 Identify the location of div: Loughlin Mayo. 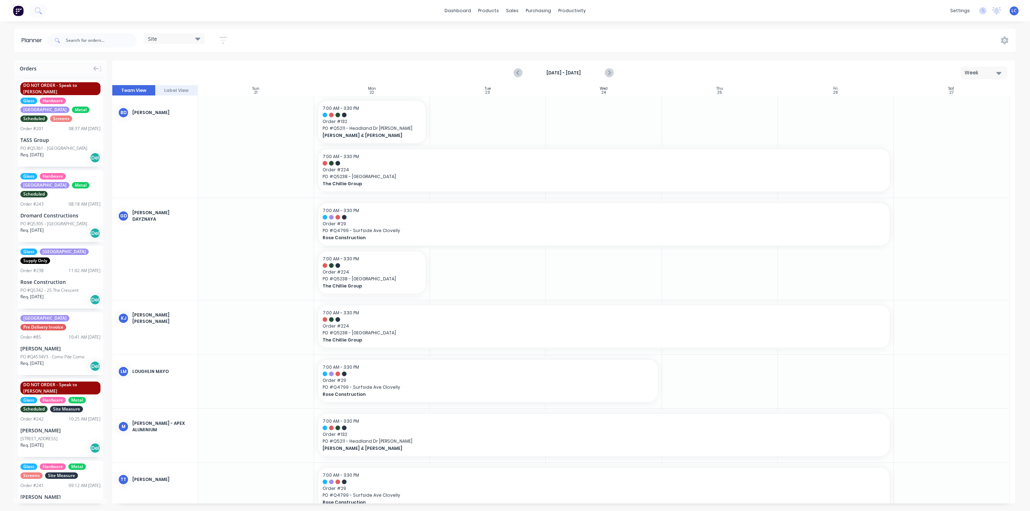
(162, 372).